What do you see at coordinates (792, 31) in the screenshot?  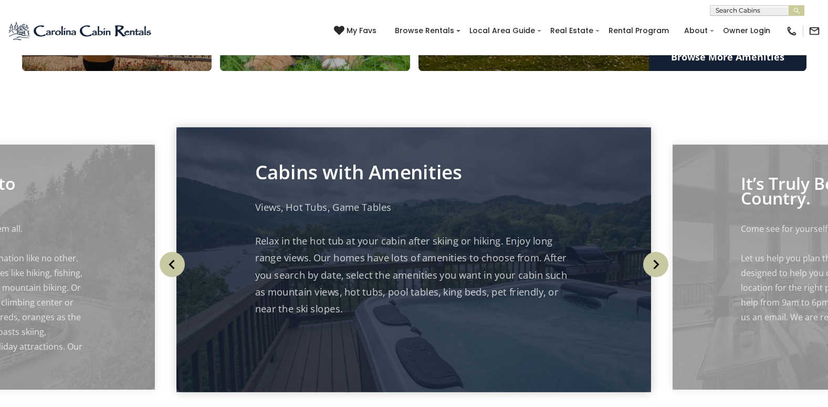 I see `img: phone-regular-black.png` at bounding box center [792, 31].